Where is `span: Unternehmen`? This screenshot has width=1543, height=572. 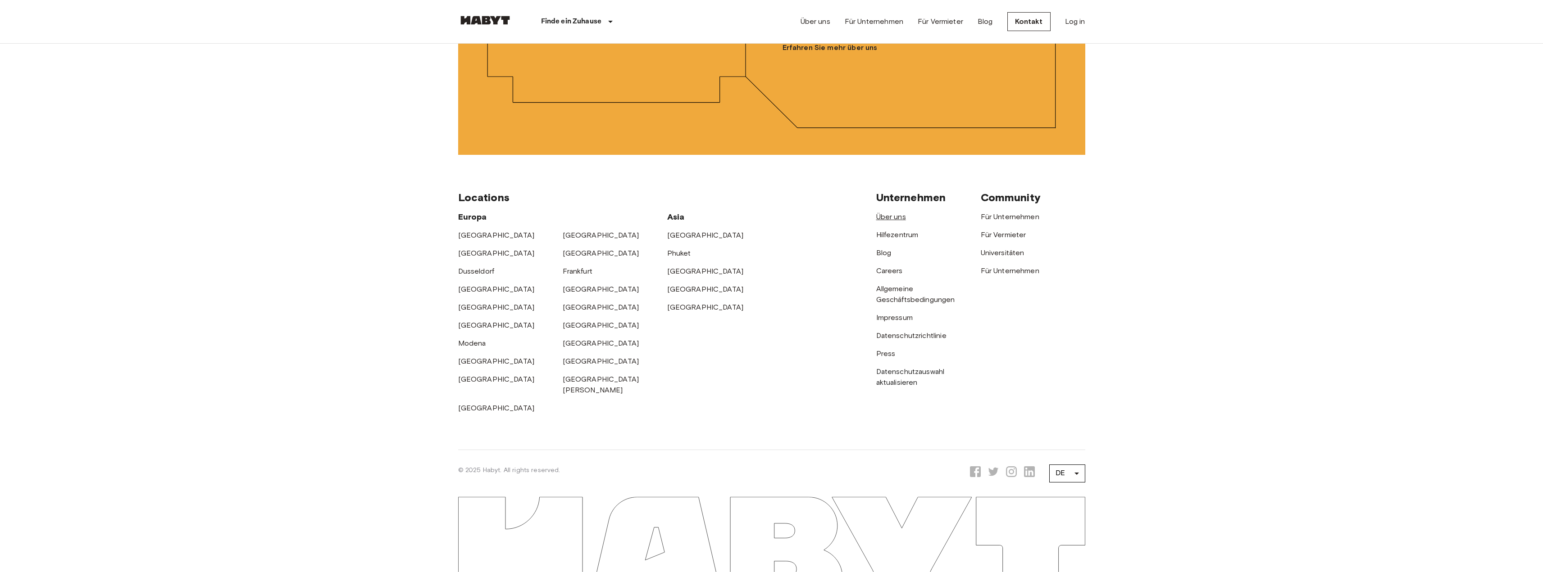
span: Unternehmen is located at coordinates (911, 197).